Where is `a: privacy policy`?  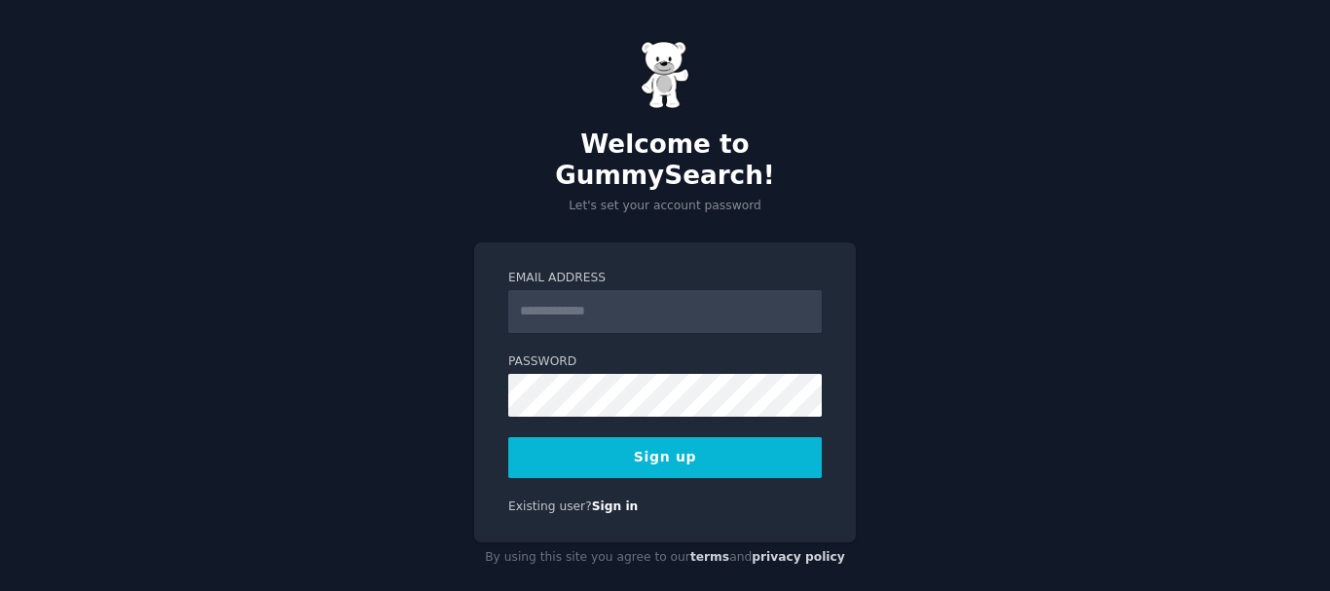
a: privacy policy is located at coordinates (798, 557).